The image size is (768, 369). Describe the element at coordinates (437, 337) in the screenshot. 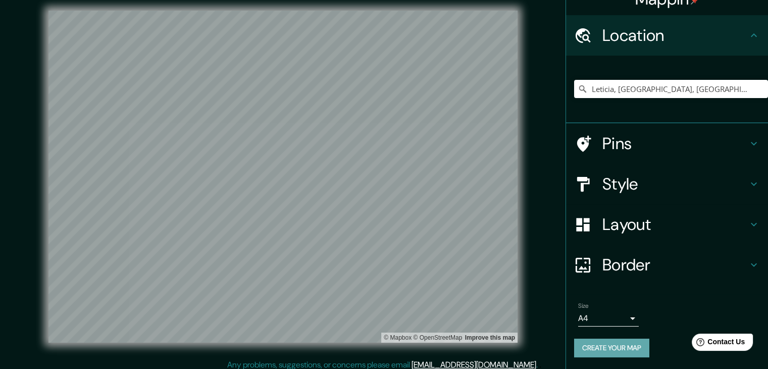

I see `a: OpenStreetMap` at that location.